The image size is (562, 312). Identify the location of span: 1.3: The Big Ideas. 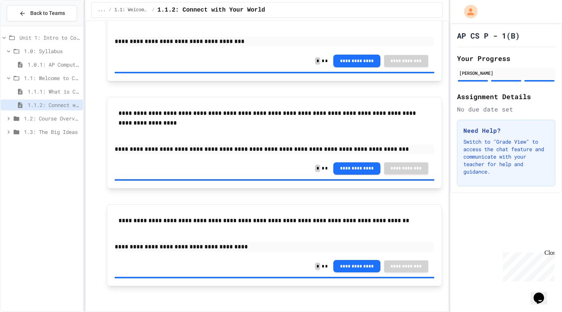
(52, 132).